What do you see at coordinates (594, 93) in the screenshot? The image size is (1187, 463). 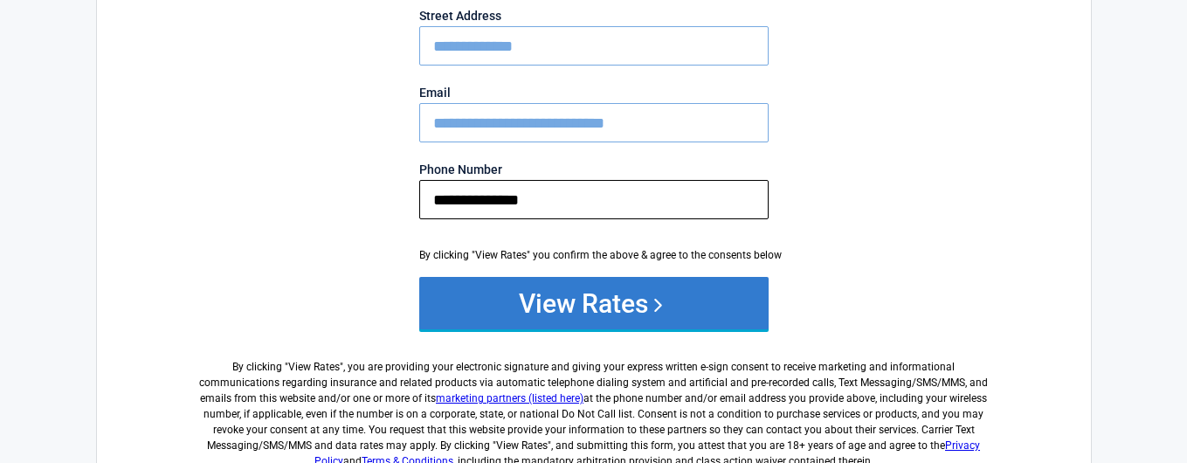 I see `label: Email` at bounding box center [594, 93].